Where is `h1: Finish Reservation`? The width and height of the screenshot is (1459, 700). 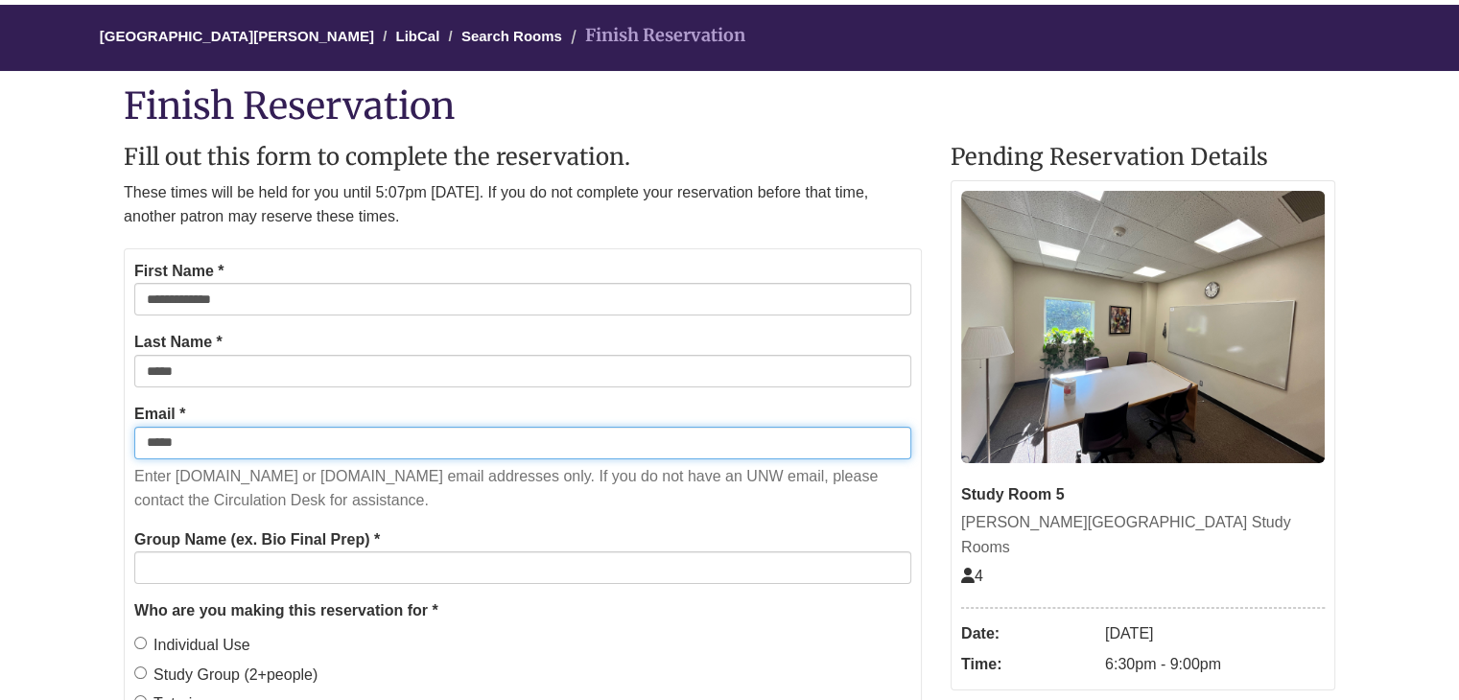 h1: Finish Reservation is located at coordinates (729, 106).